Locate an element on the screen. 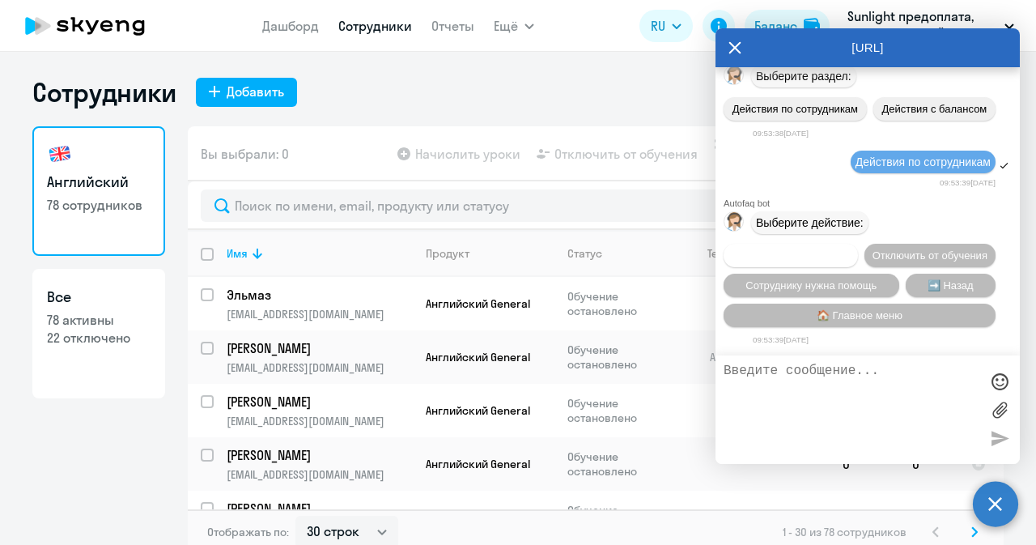 Image resolution: width=1036 pixels, height=545 pixels. p: 78 сотрудников is located at coordinates (99, 205).